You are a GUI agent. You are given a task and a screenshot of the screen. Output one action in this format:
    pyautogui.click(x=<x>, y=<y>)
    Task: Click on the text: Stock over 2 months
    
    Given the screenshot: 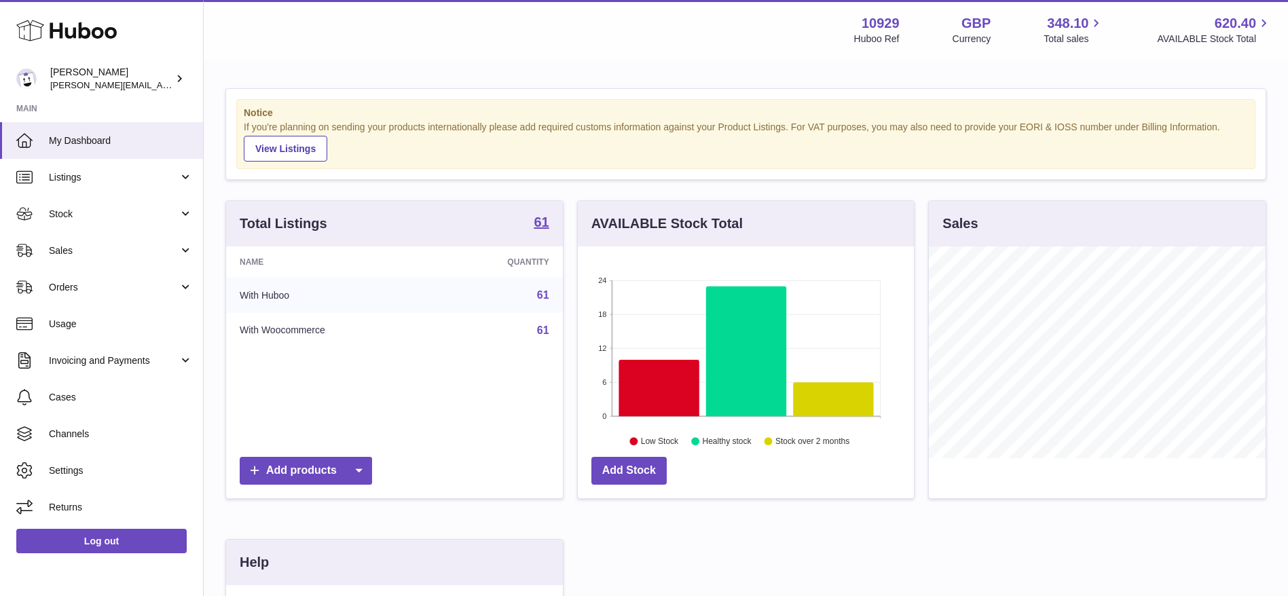 What is the action you would take?
    pyautogui.click(x=812, y=441)
    